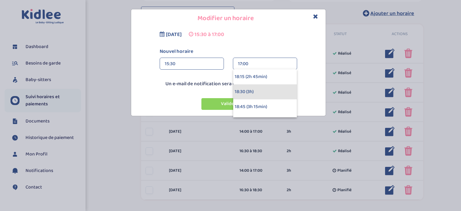  What do you see at coordinates (209, 35) in the screenshot?
I see `span: 15:30 à 17:00` at bounding box center [209, 35].